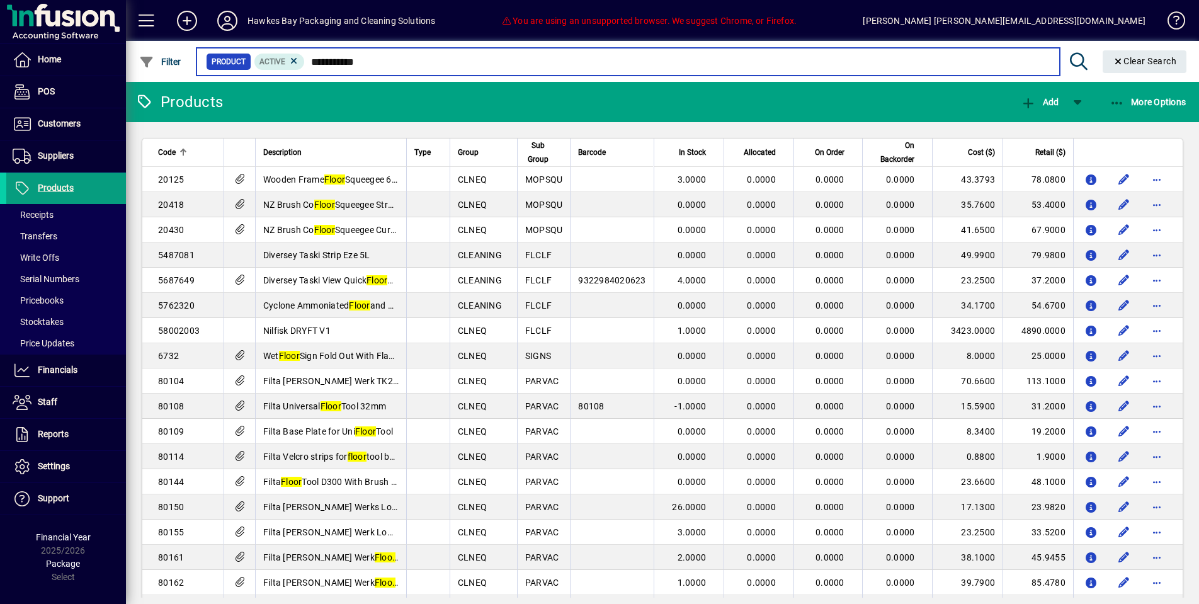 Image resolution: width=1199 pixels, height=604 pixels. Describe the element at coordinates (981, 152) in the screenshot. I see `span: Cost ($)` at that location.